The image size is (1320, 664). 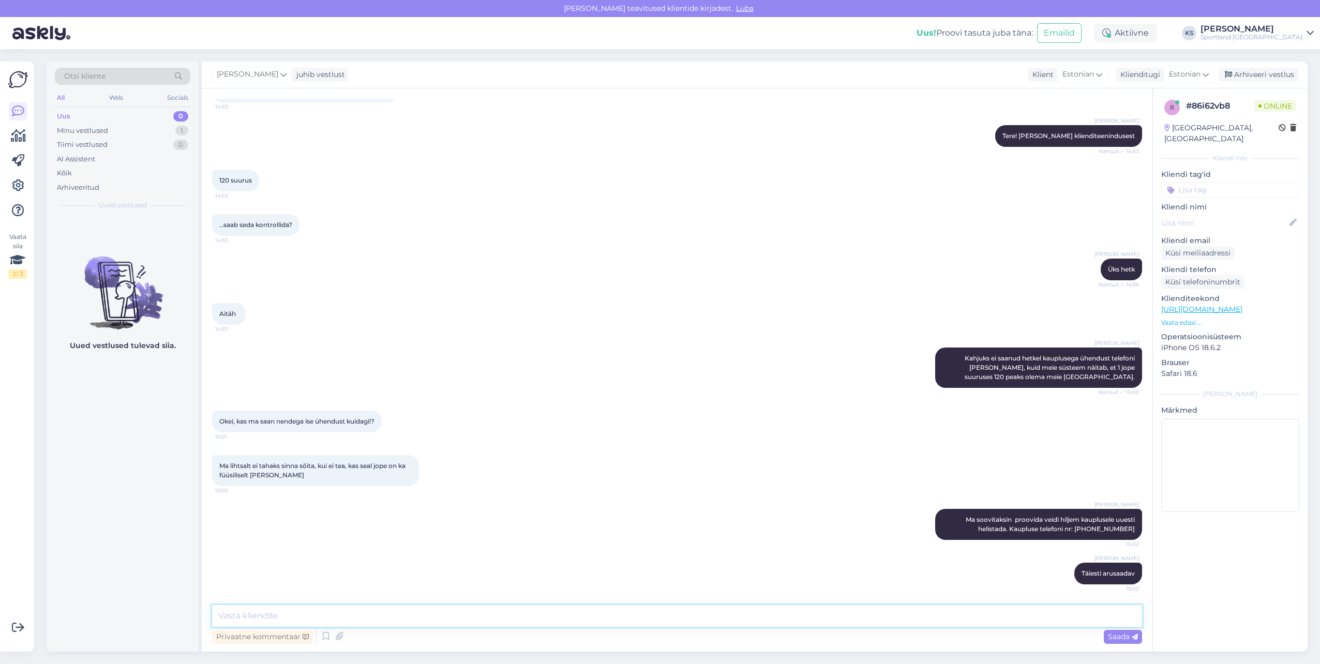 I want to click on span: Online, so click(x=1275, y=106).